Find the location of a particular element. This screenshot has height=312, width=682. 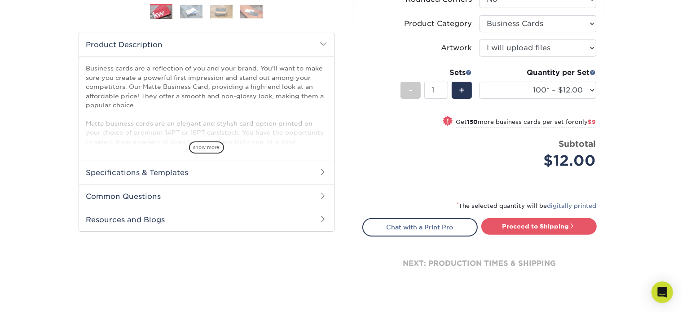

a: Proceed to Shipping is located at coordinates (539, 226).